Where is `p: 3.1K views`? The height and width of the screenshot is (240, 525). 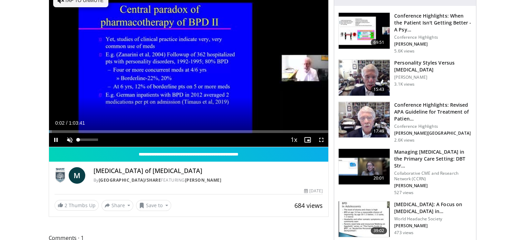
p: 3.1K views is located at coordinates (404, 84).